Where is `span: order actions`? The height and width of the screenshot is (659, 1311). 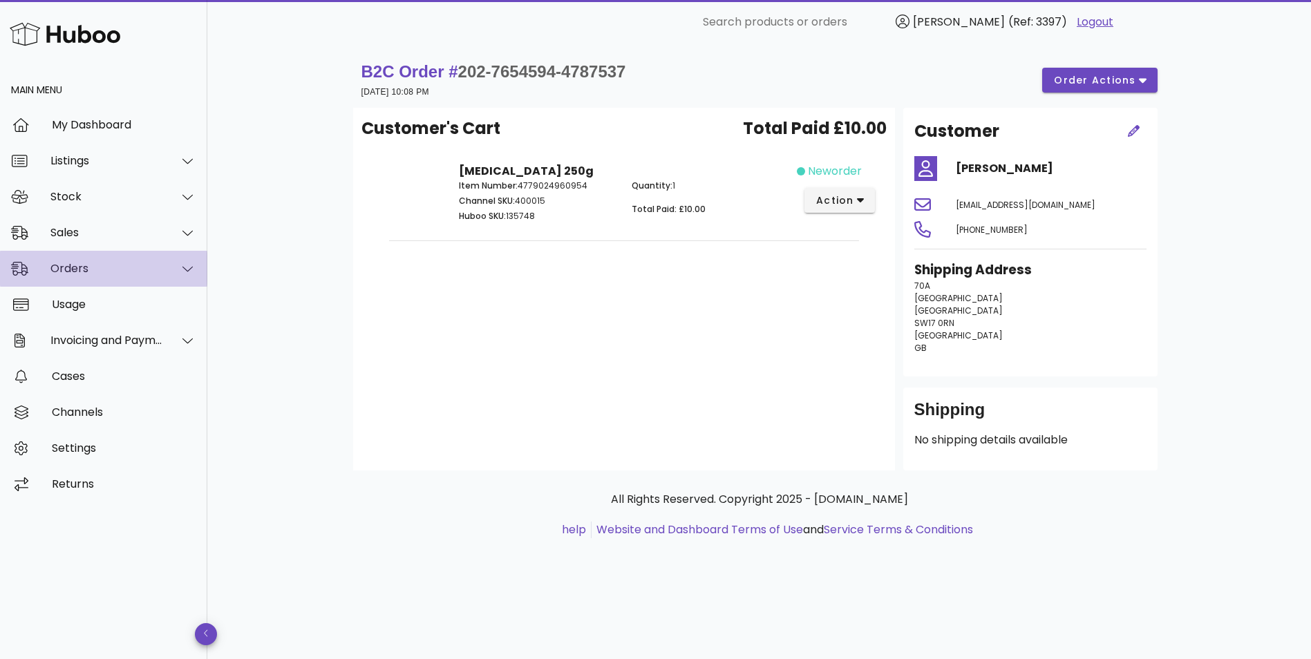
span: order actions is located at coordinates (1094, 80).